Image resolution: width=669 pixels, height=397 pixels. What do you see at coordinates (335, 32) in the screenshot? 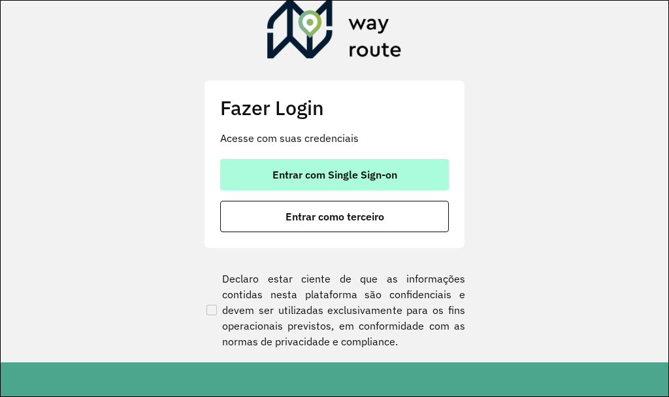
I see `img: Roteirizador AmbevTech` at bounding box center [335, 32].